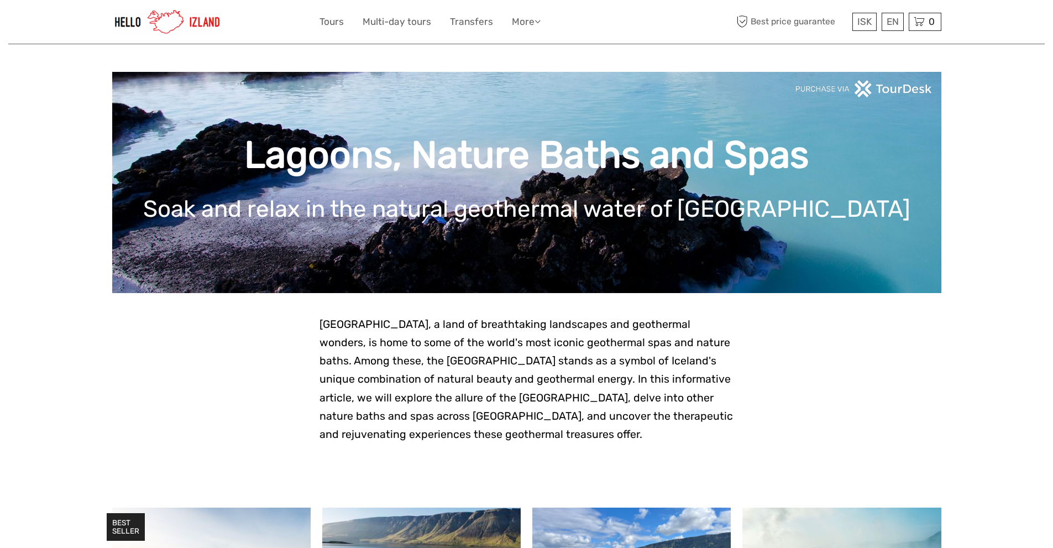  What do you see at coordinates (893, 22) in the screenshot?
I see `div: EN` at bounding box center [893, 22].